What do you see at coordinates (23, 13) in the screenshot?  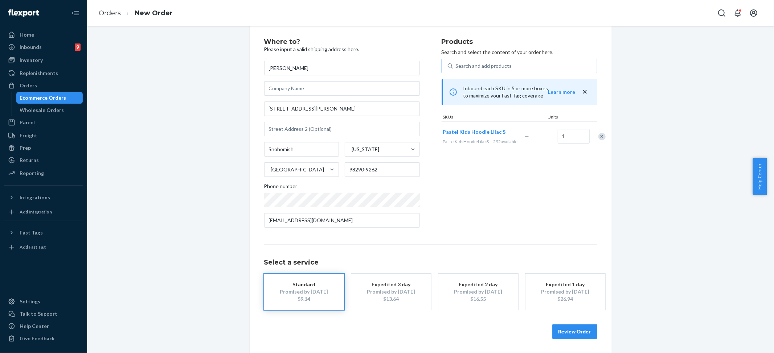 I see `img: Flexport logo` at bounding box center [23, 13].